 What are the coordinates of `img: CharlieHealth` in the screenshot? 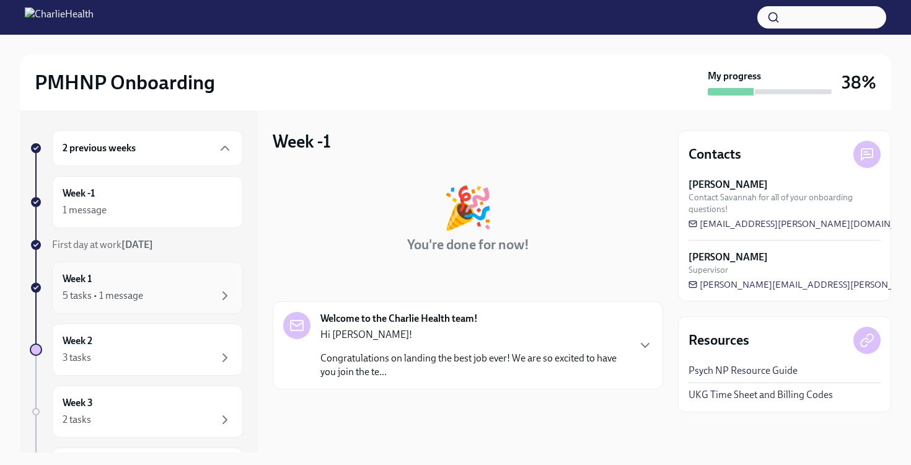 It's located at (59, 17).